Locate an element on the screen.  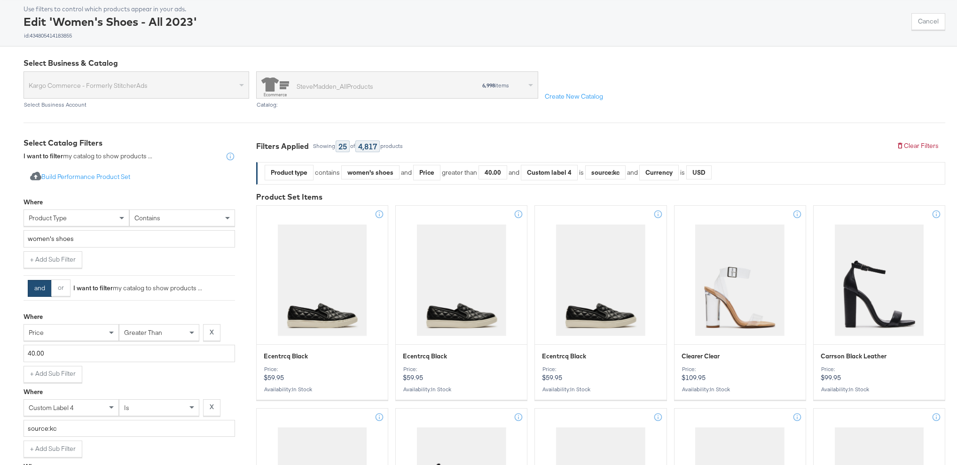
div: Product Set Items is located at coordinates (601, 197).